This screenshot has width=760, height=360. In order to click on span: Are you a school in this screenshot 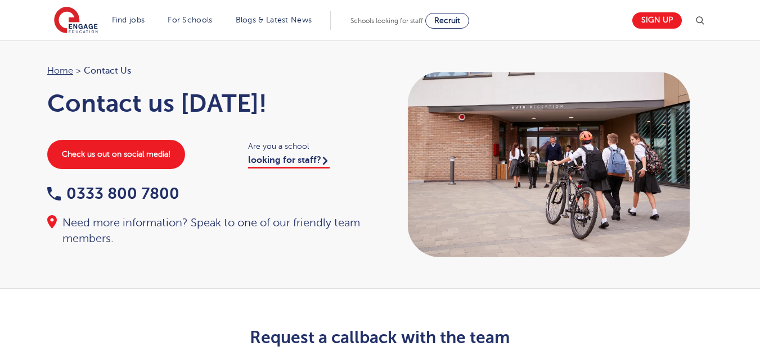, I will do `click(308, 146)`.